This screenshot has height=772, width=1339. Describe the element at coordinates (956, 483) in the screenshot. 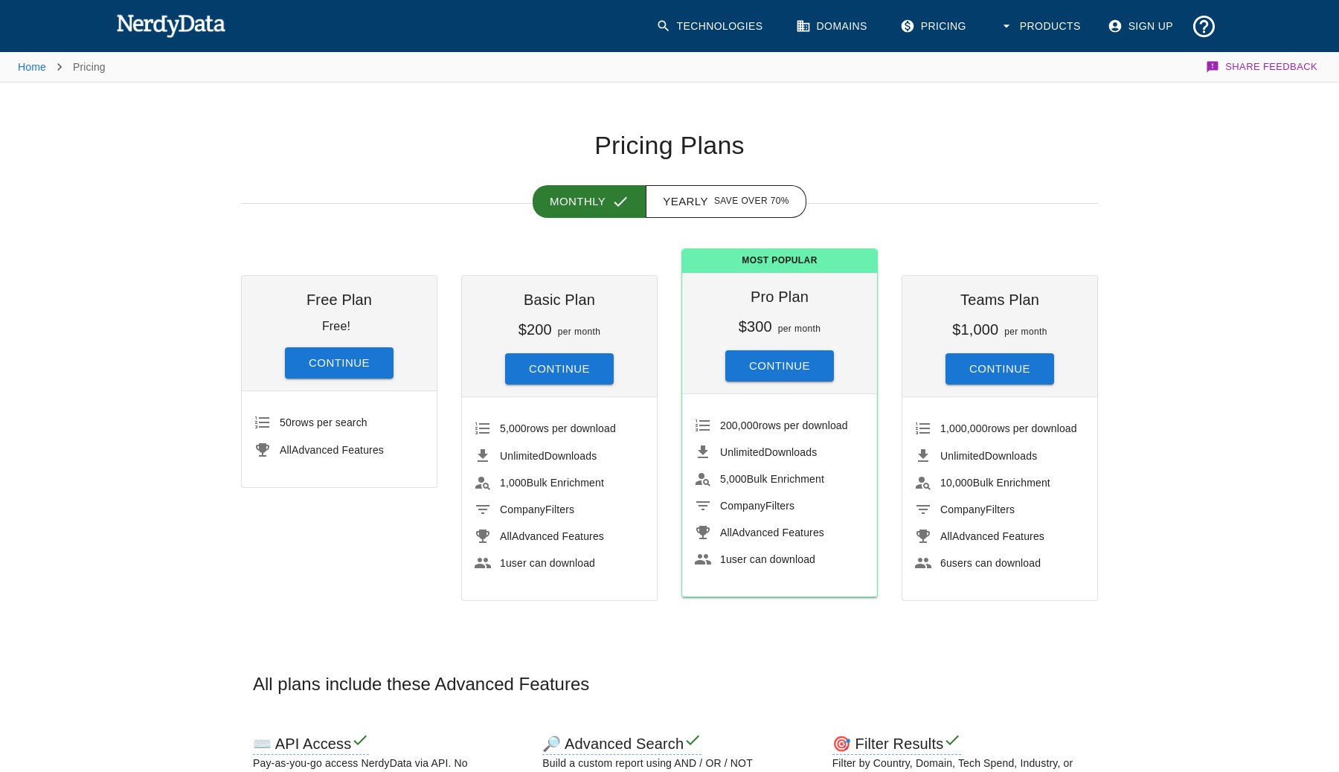

I see `span: 10,000` at that location.